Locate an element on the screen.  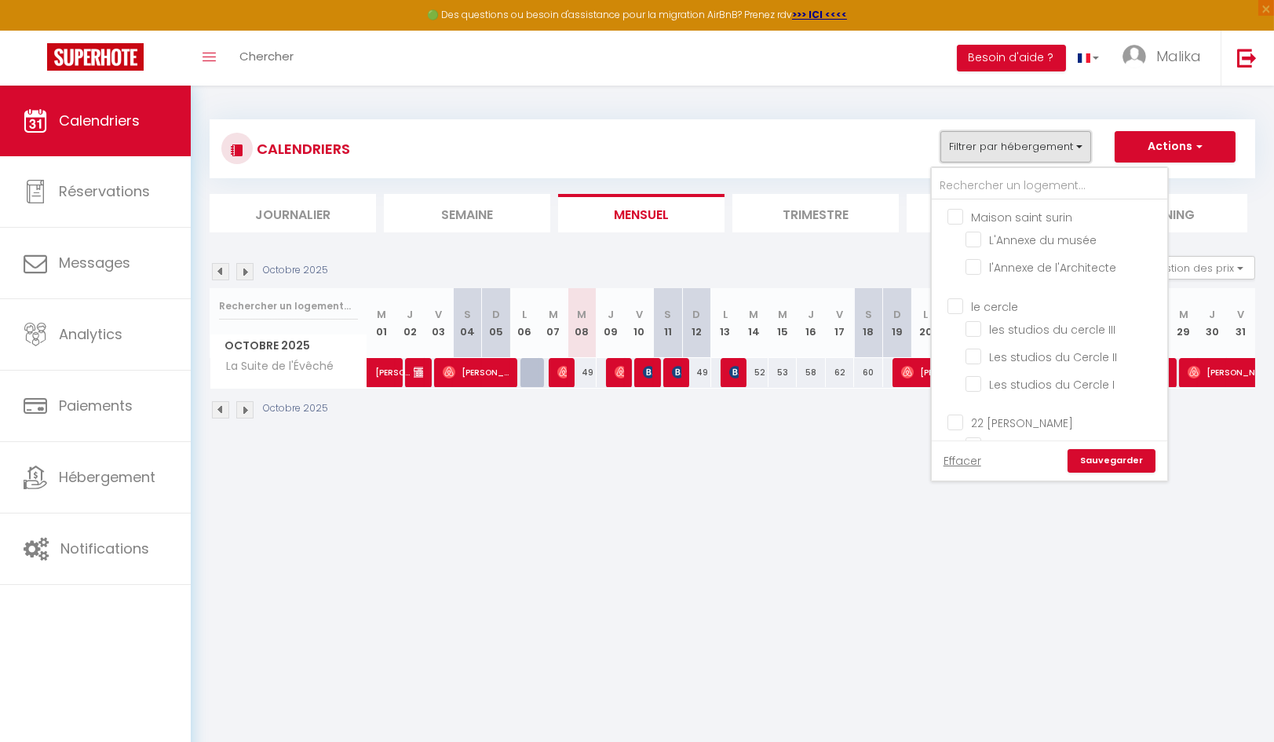
th: 11 is located at coordinates (668, 323).